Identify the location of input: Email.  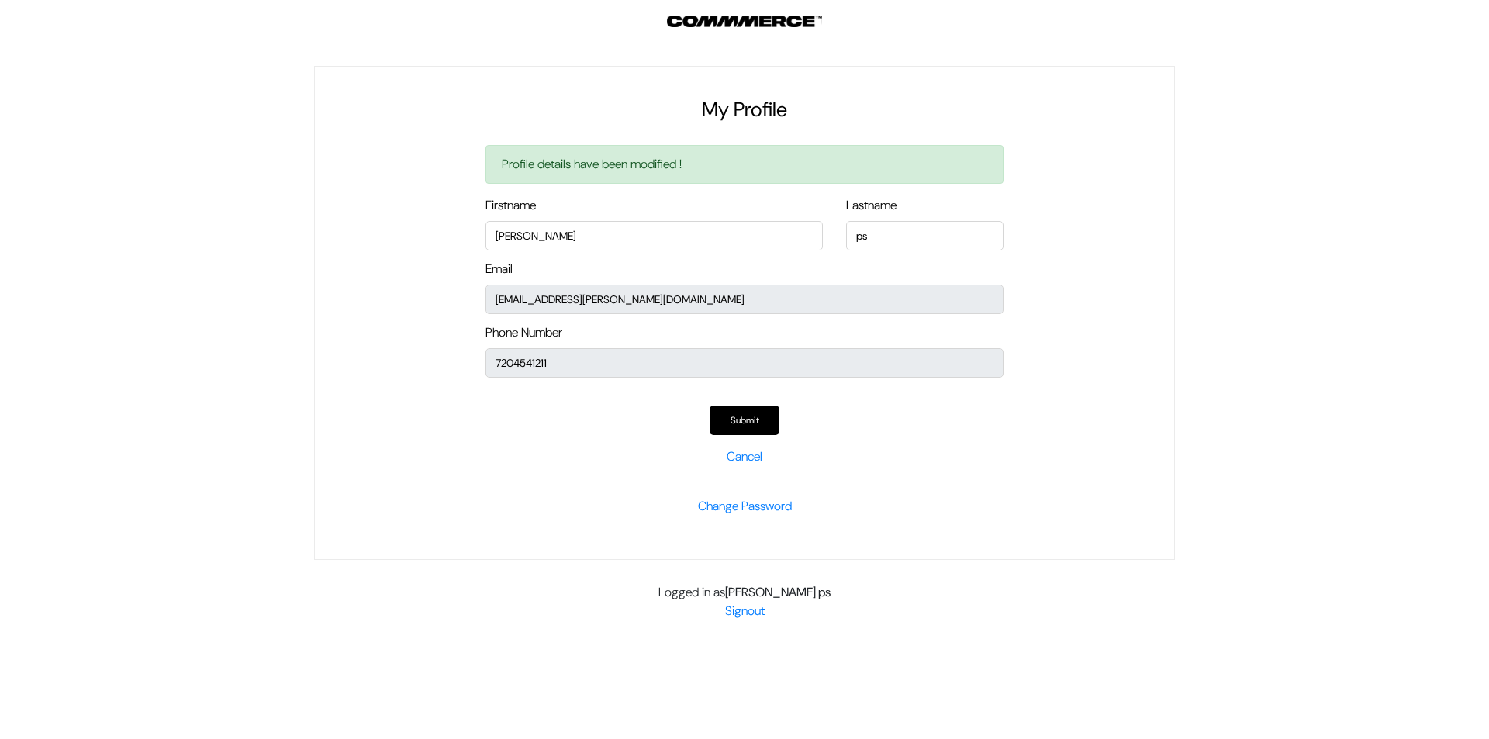
(744, 299).